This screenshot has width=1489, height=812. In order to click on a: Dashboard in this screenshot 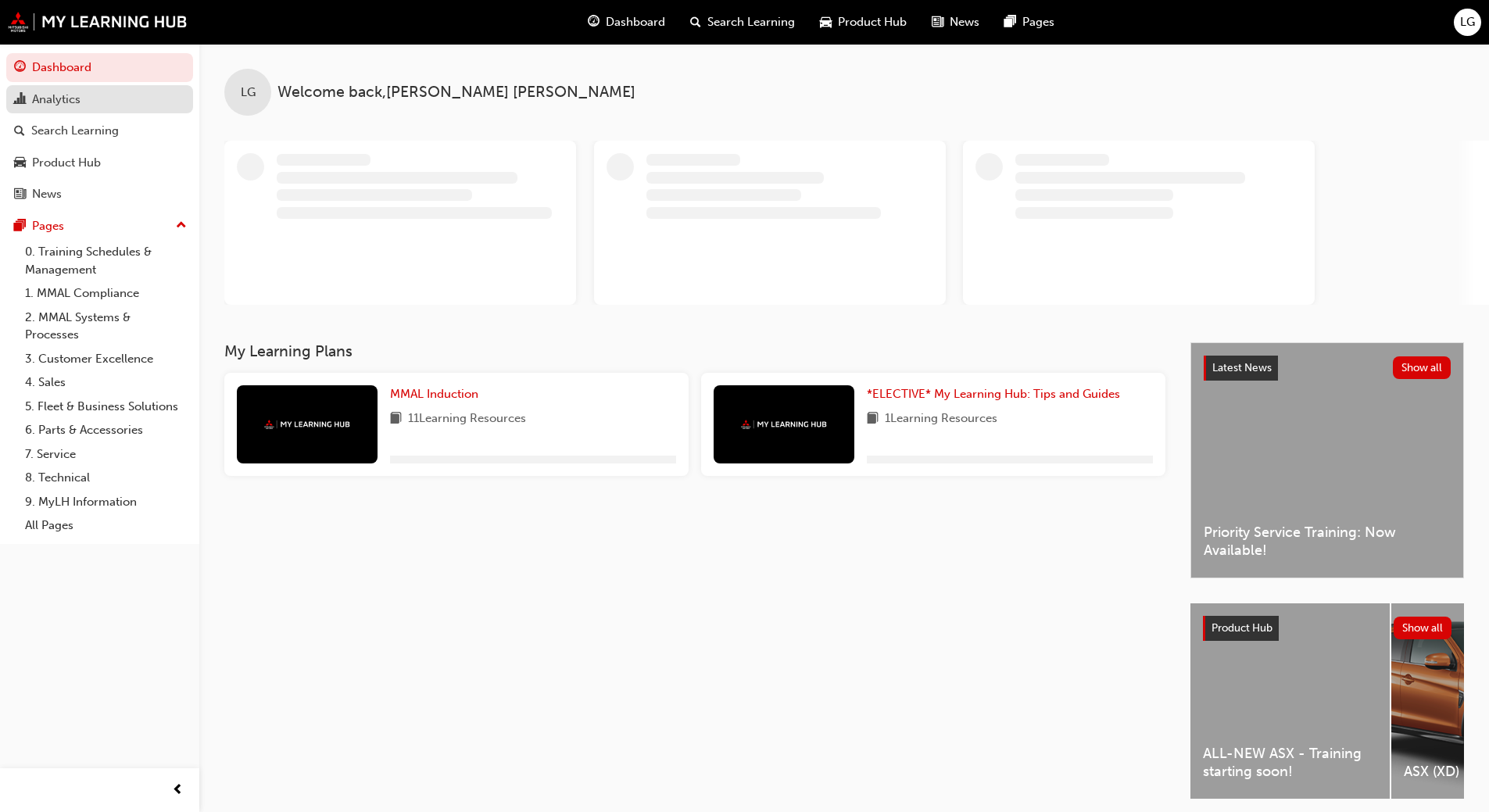, I will do `click(99, 68)`.